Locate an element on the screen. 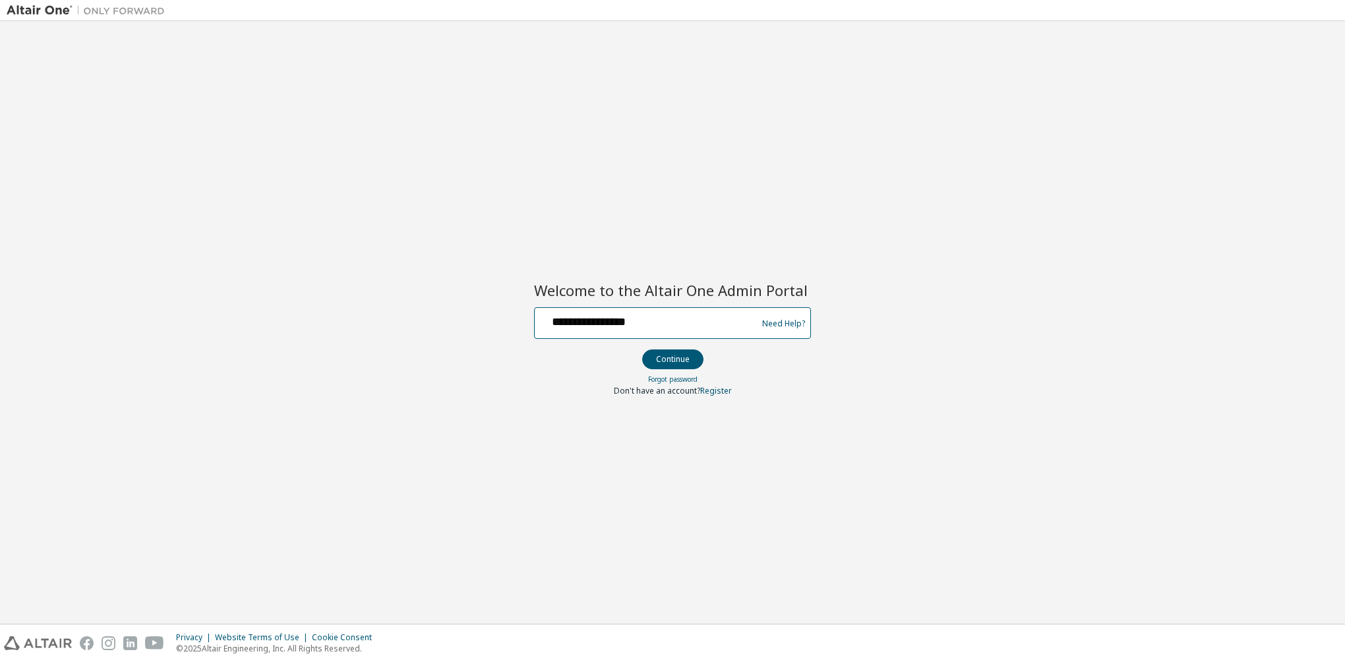 The width and height of the screenshot is (1345, 662). span: Don't have an account? is located at coordinates (657, 390).